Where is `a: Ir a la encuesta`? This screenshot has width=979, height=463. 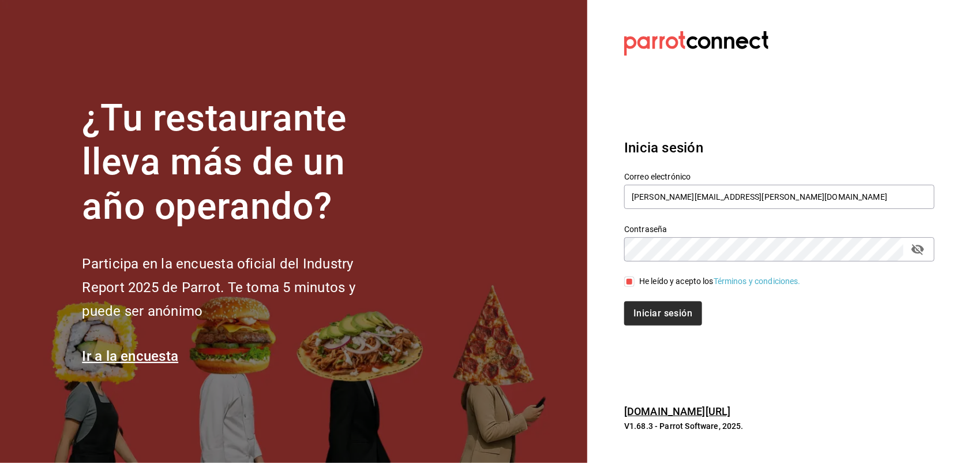 a: Ir a la encuesta is located at coordinates (130, 356).